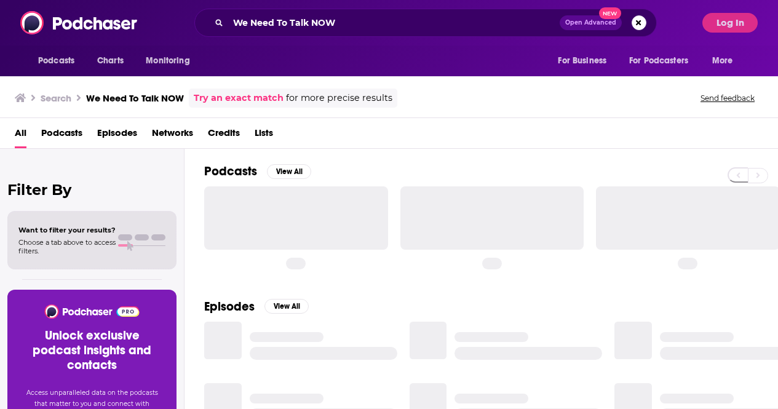 This screenshot has width=778, height=409. Describe the element at coordinates (590, 23) in the screenshot. I see `span: Open Advanced` at that location.